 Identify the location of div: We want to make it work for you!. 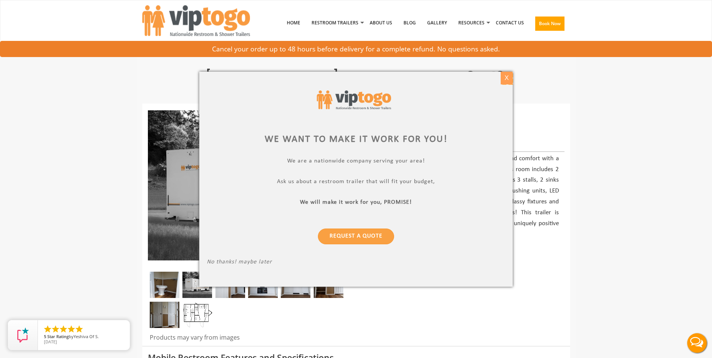
(356, 139).